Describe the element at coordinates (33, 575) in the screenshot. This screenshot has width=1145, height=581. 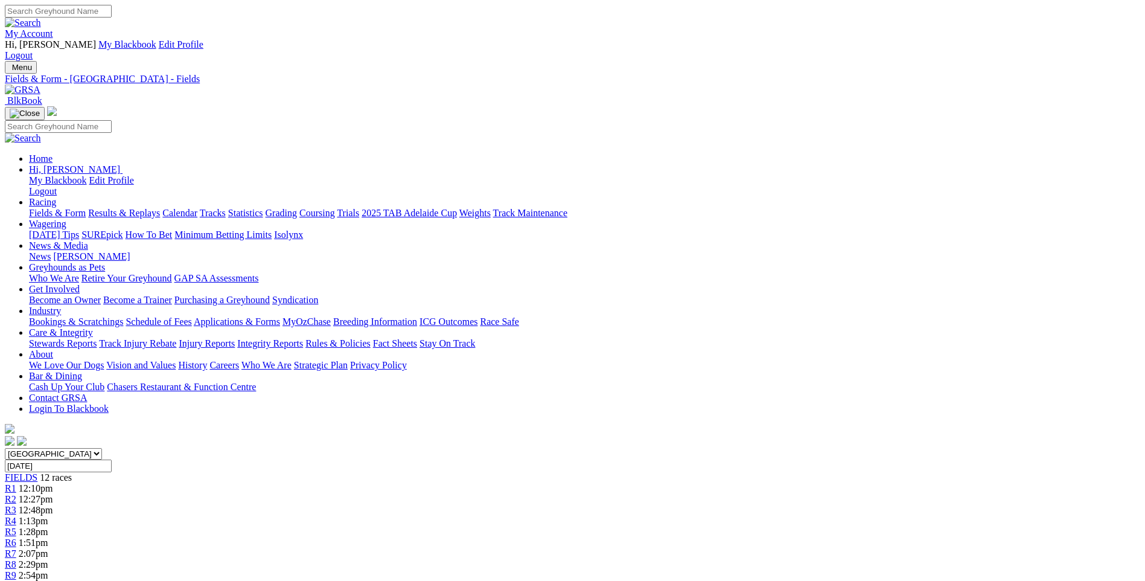
I see `span: 2:54pm` at that location.